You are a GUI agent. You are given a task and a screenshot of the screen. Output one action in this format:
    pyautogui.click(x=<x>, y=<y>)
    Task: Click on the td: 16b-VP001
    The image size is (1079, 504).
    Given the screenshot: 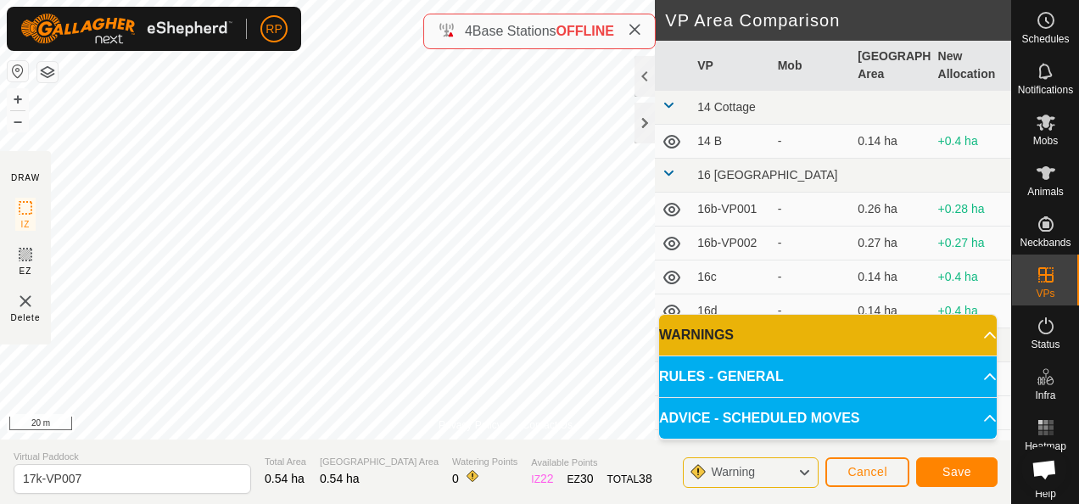 What is the action you would take?
    pyautogui.click(x=731, y=210)
    